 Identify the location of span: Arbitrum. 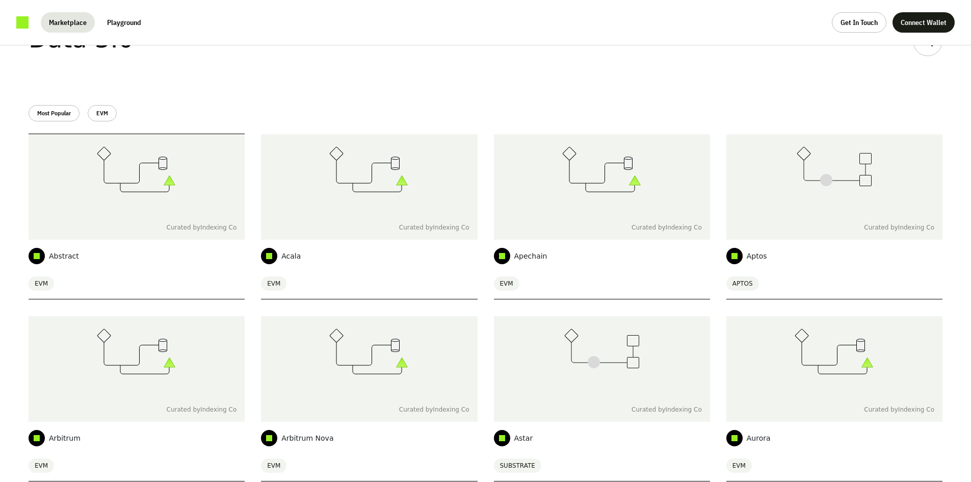
(65, 438).